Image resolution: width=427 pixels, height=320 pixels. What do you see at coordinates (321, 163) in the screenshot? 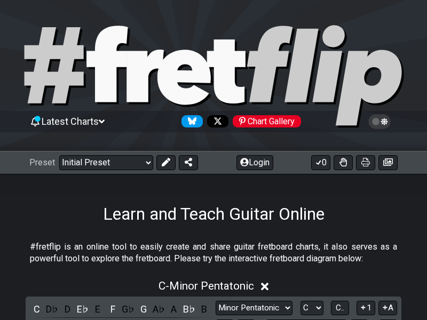
I see `button: 0` at bounding box center [321, 163].